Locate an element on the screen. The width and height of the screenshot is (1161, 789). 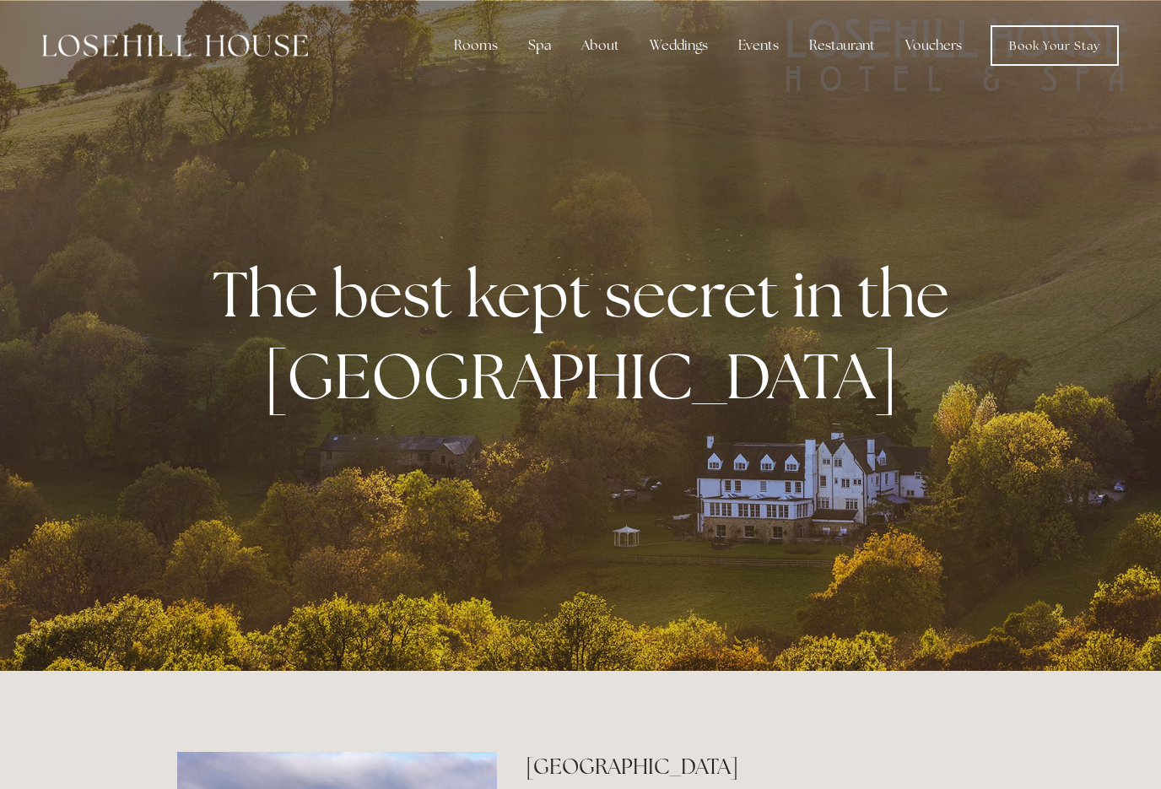
div: Rooms is located at coordinates (476, 46).